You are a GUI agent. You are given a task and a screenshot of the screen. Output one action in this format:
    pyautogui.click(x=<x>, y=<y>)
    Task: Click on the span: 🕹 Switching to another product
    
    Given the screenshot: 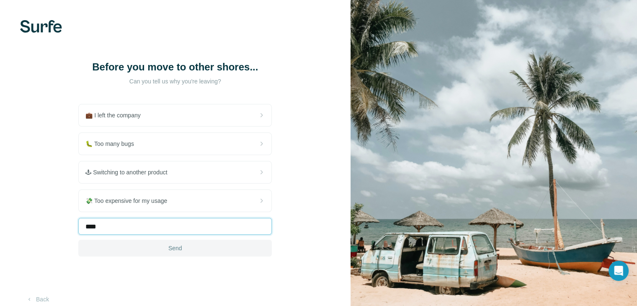 What is the action you would take?
    pyautogui.click(x=129, y=172)
    